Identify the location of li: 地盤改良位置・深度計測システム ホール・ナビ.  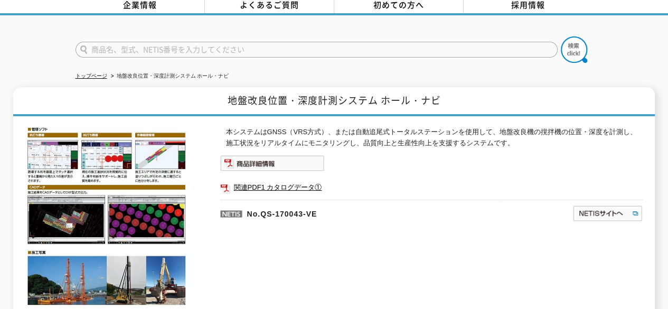
(169, 76).